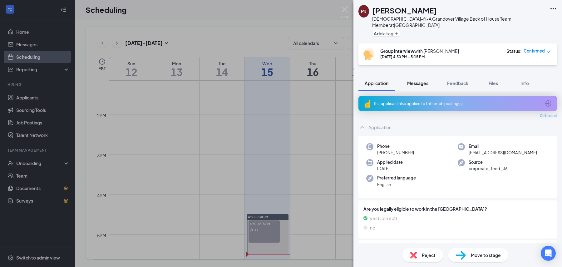 Image resolution: width=562 pixels, height=267 pixels. What do you see at coordinates (503, 146) in the screenshot?
I see `span: Email` at bounding box center [503, 146].